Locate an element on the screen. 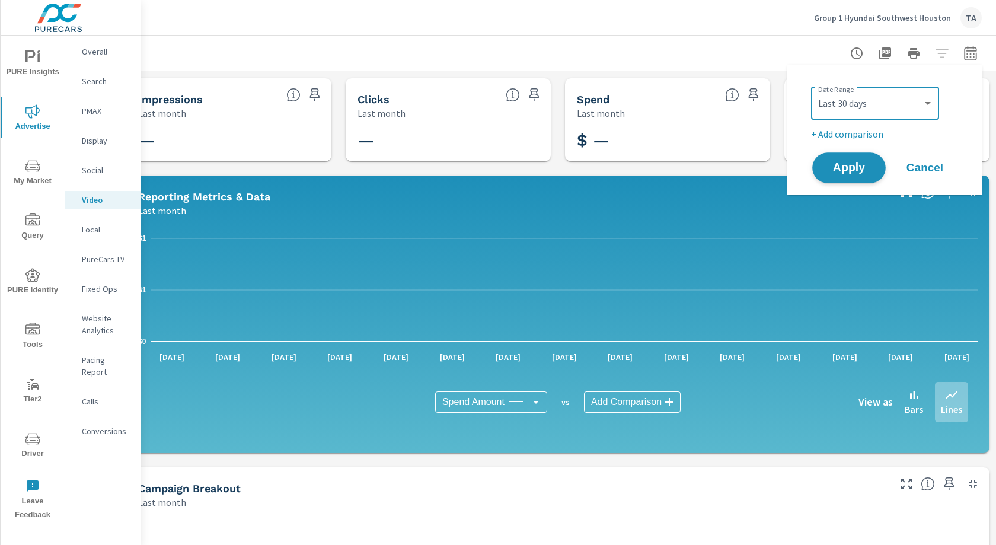 The width and height of the screenshot is (996, 545). h5: Reporting Metrics & Data is located at coordinates (204, 196).